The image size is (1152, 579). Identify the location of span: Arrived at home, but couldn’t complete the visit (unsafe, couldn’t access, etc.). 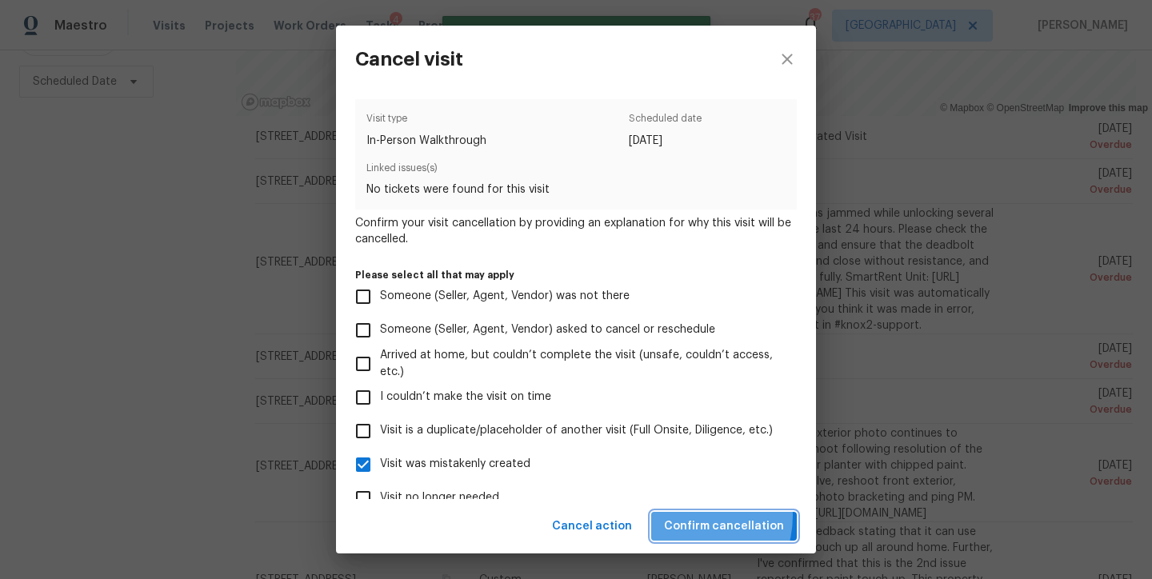
(582, 364).